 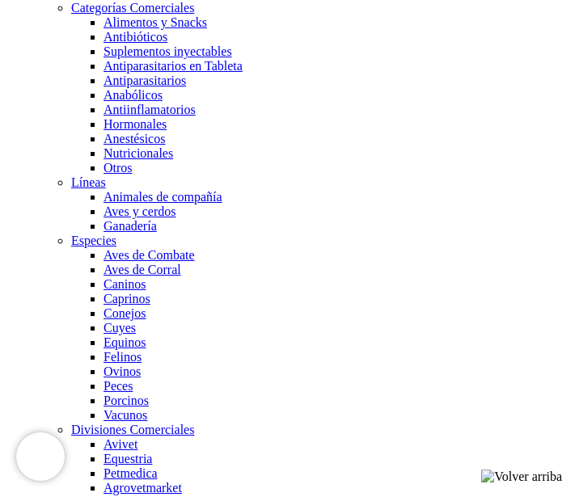 I want to click on span: Hormonales, so click(x=135, y=124).